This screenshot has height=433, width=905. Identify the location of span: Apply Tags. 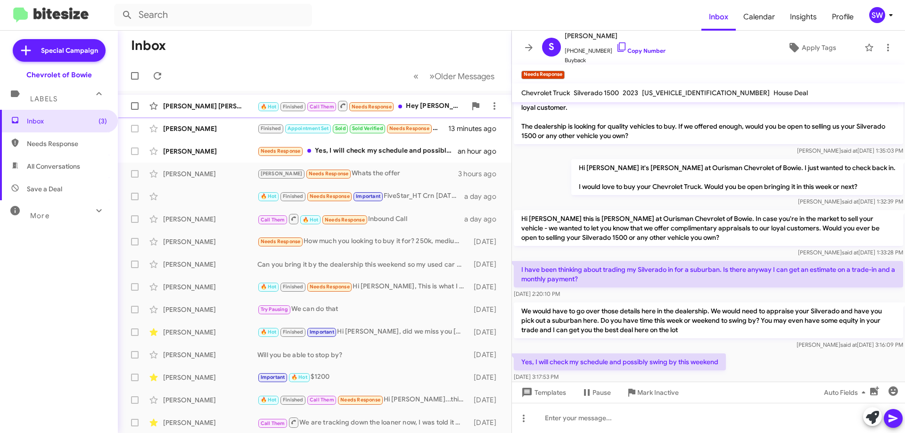
(819, 48).